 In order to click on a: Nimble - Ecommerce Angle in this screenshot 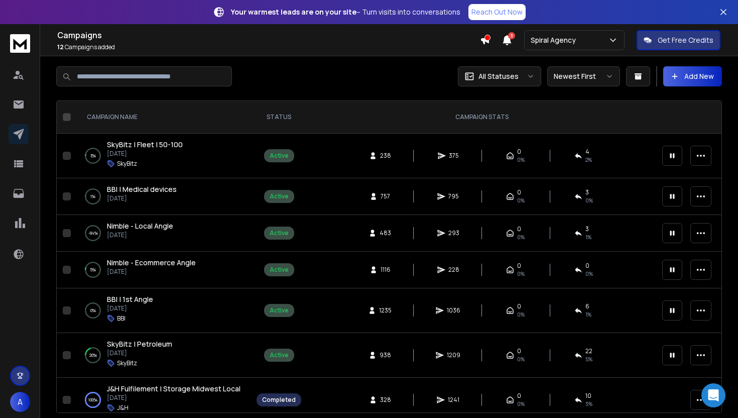, I will do `click(151, 263)`.